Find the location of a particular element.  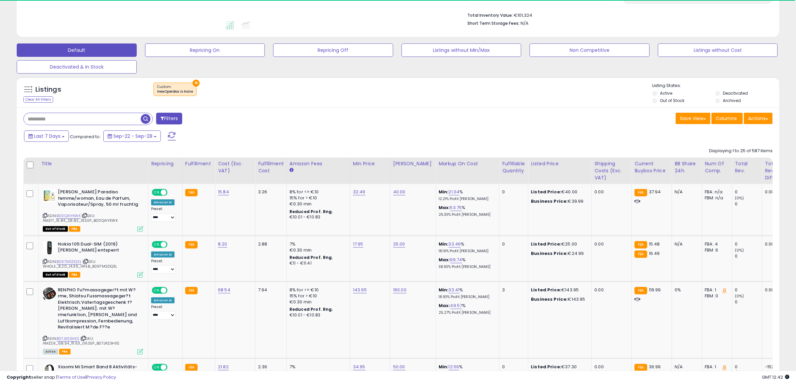

a: 143.95 is located at coordinates (360, 290).